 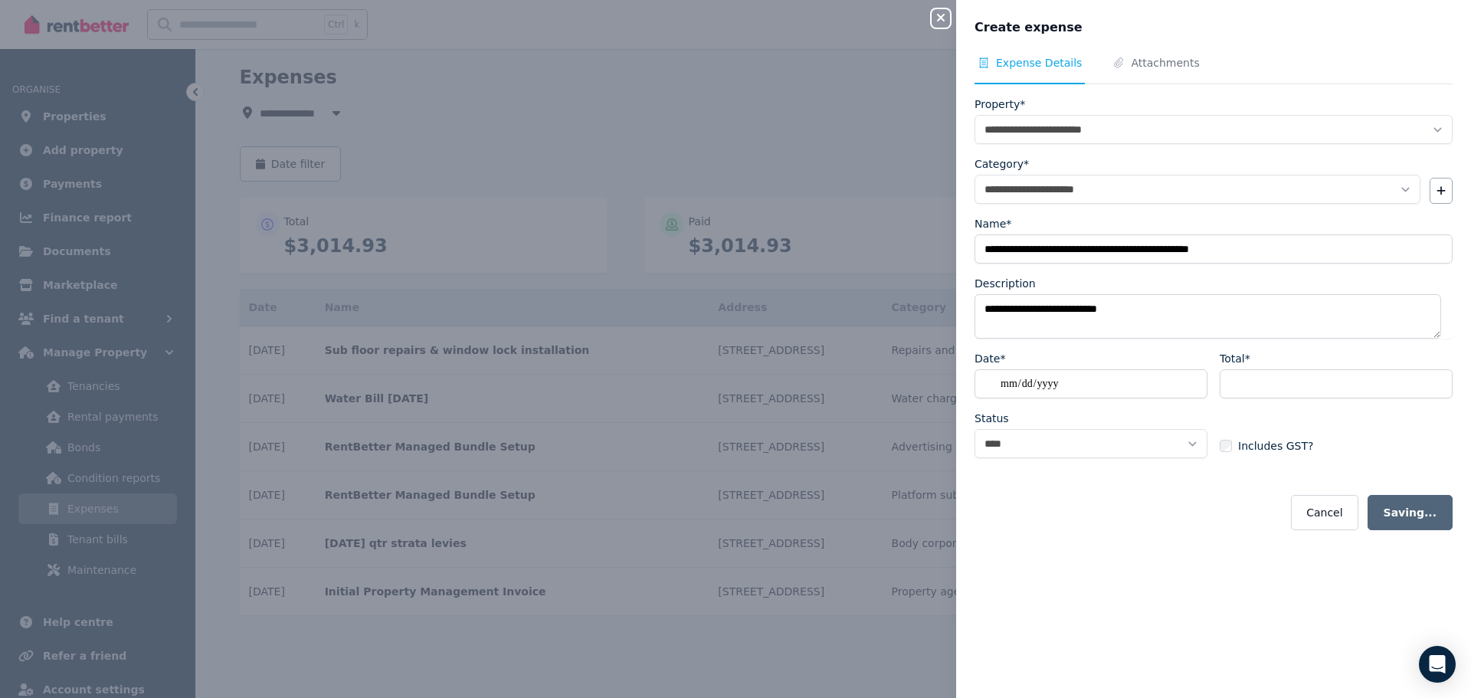 I want to click on label: Category*, so click(x=1001, y=164).